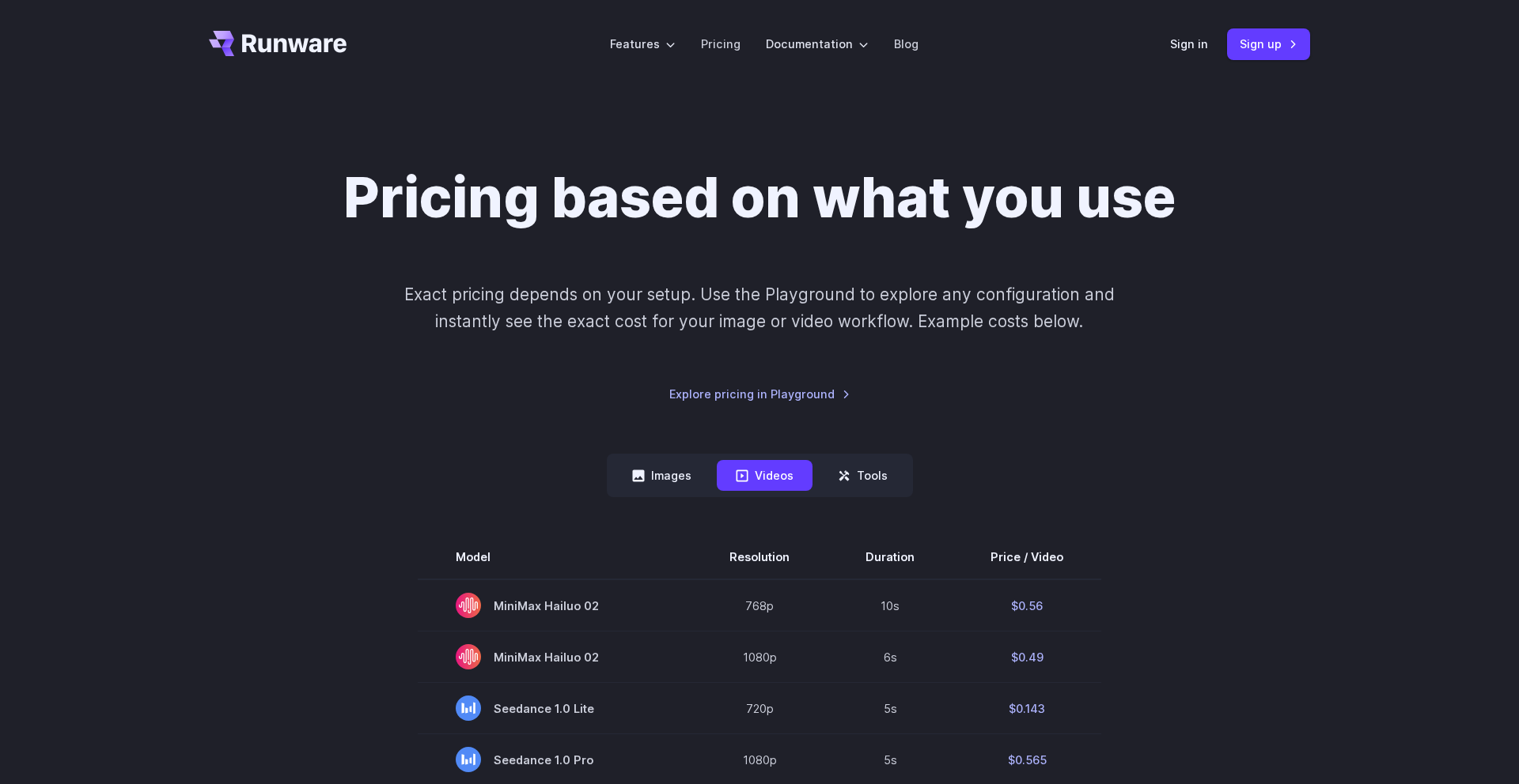 This screenshot has width=1519, height=784. Describe the element at coordinates (760, 606) in the screenshot. I see `td: 768p` at that location.